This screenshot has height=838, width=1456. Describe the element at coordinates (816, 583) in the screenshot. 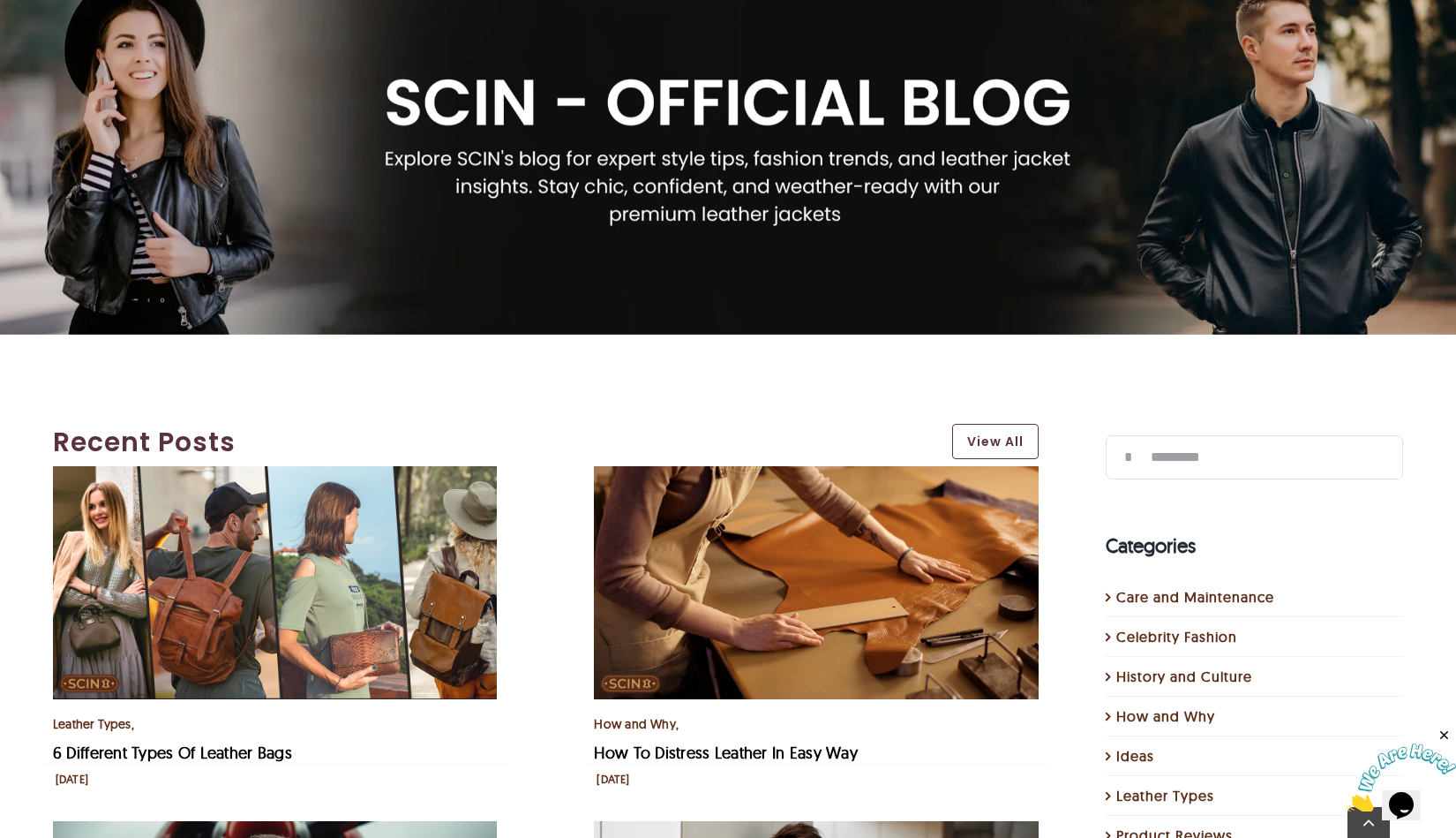

I see `img: How To Distress Leather In Easy Way` at that location.